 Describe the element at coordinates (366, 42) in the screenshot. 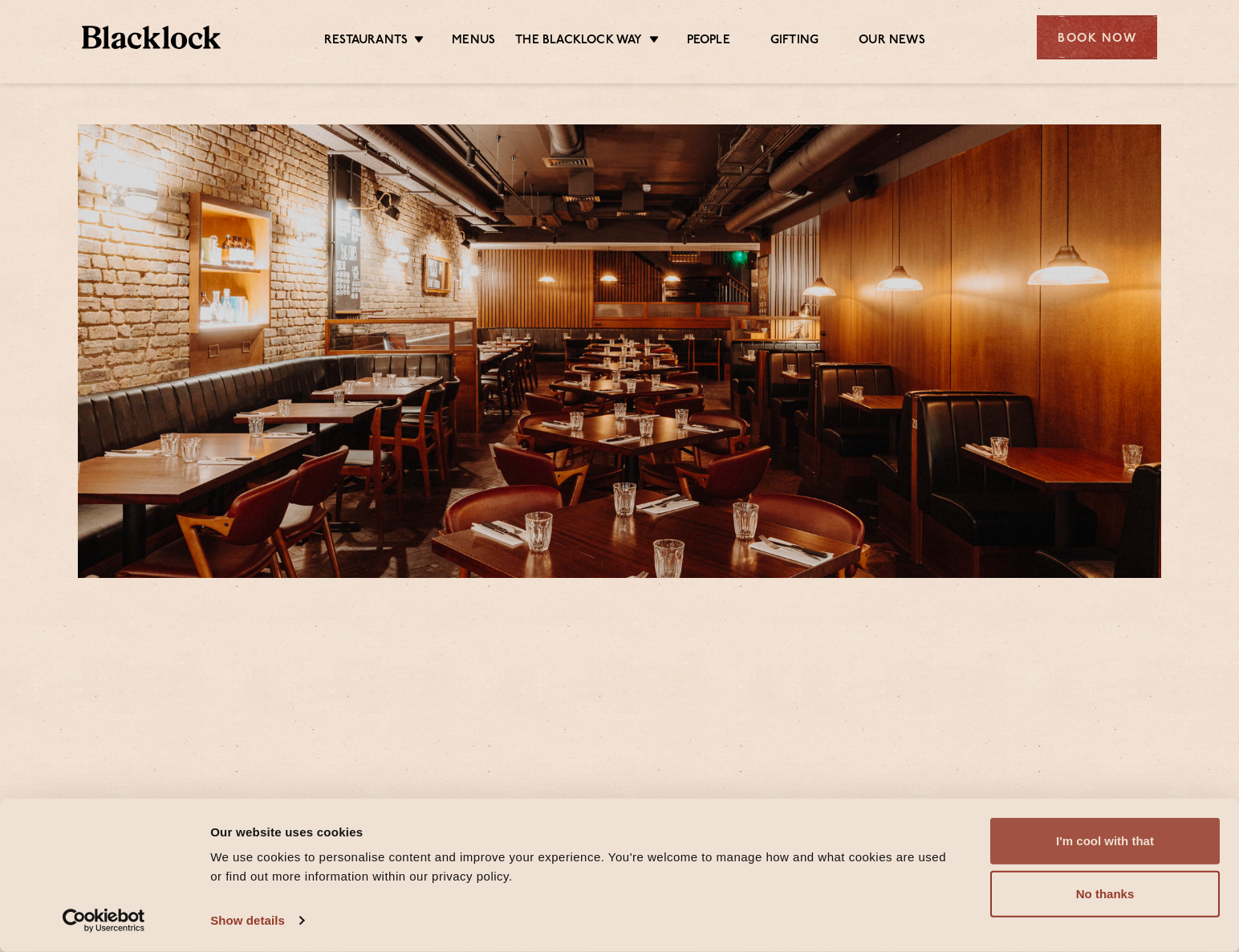

I see `a: Restaurants` at that location.